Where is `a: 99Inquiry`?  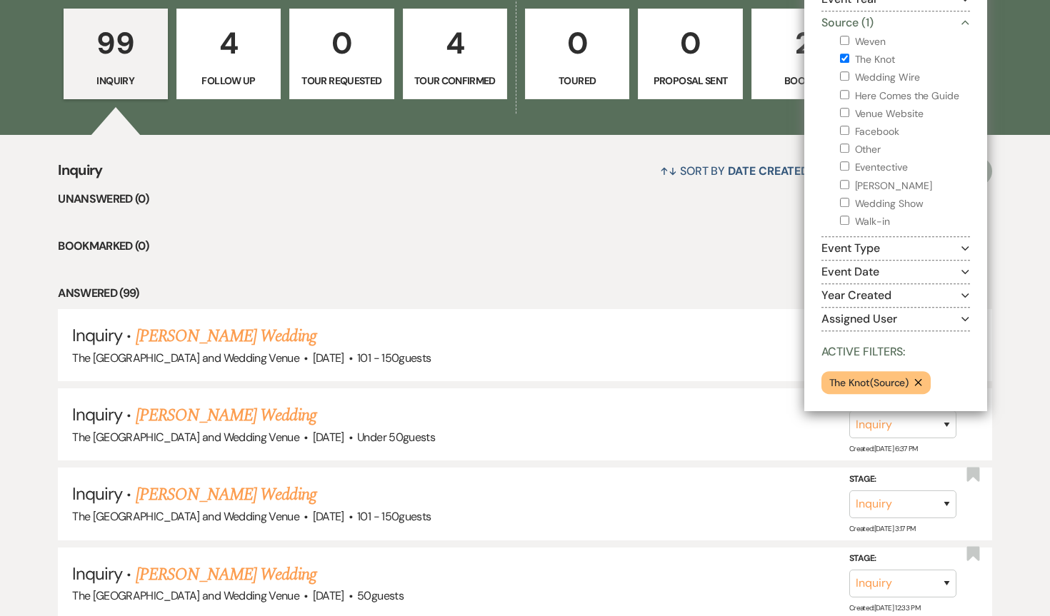 a: 99Inquiry is located at coordinates (116, 54).